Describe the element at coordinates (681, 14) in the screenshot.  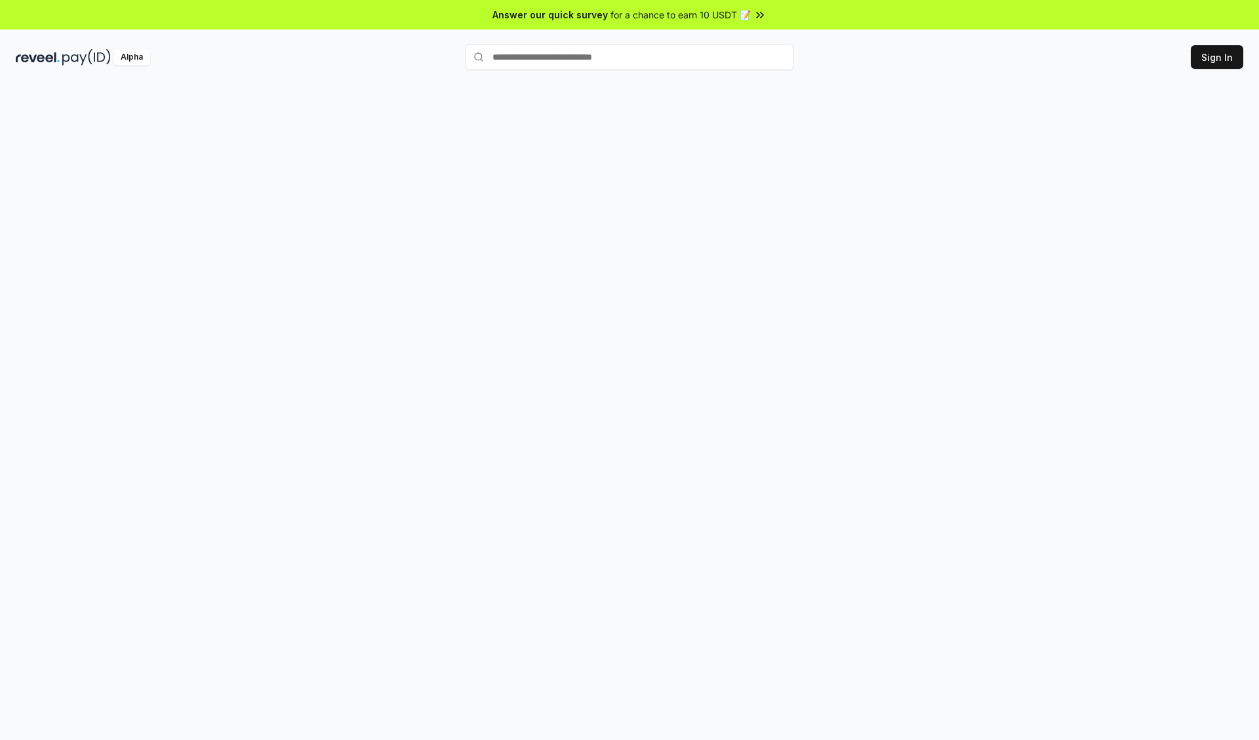
I see `span: for a chance to earn 10 USDT 📝` at that location.